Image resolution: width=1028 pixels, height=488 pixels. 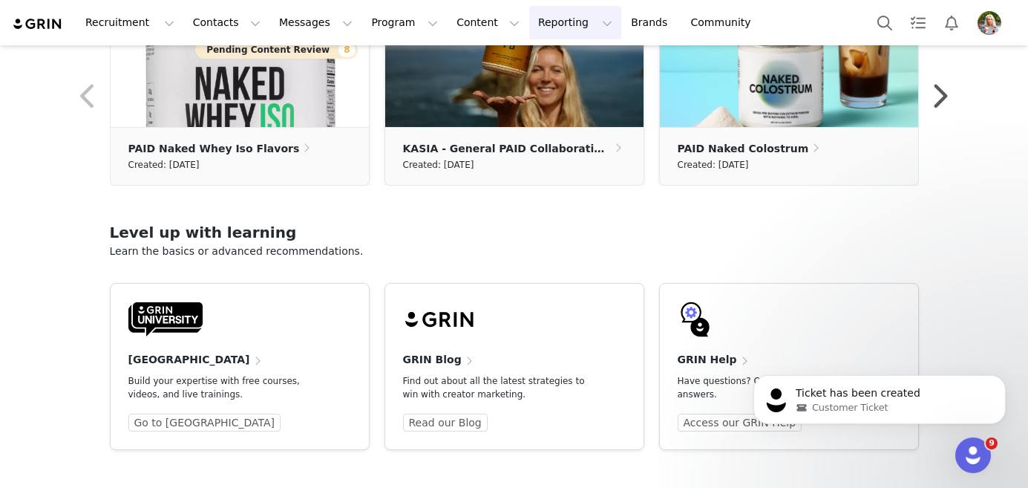 I want to click on button: Notifications, so click(x=952, y=22).